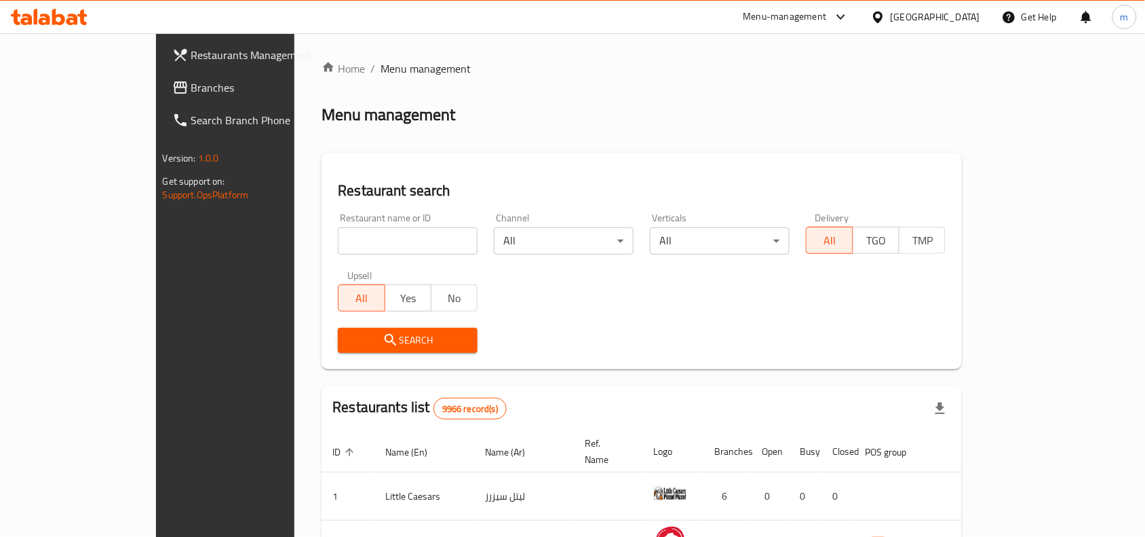 This screenshot has width=1145, height=537. Describe the element at coordinates (408, 340) in the screenshot. I see `button: Search` at that location.